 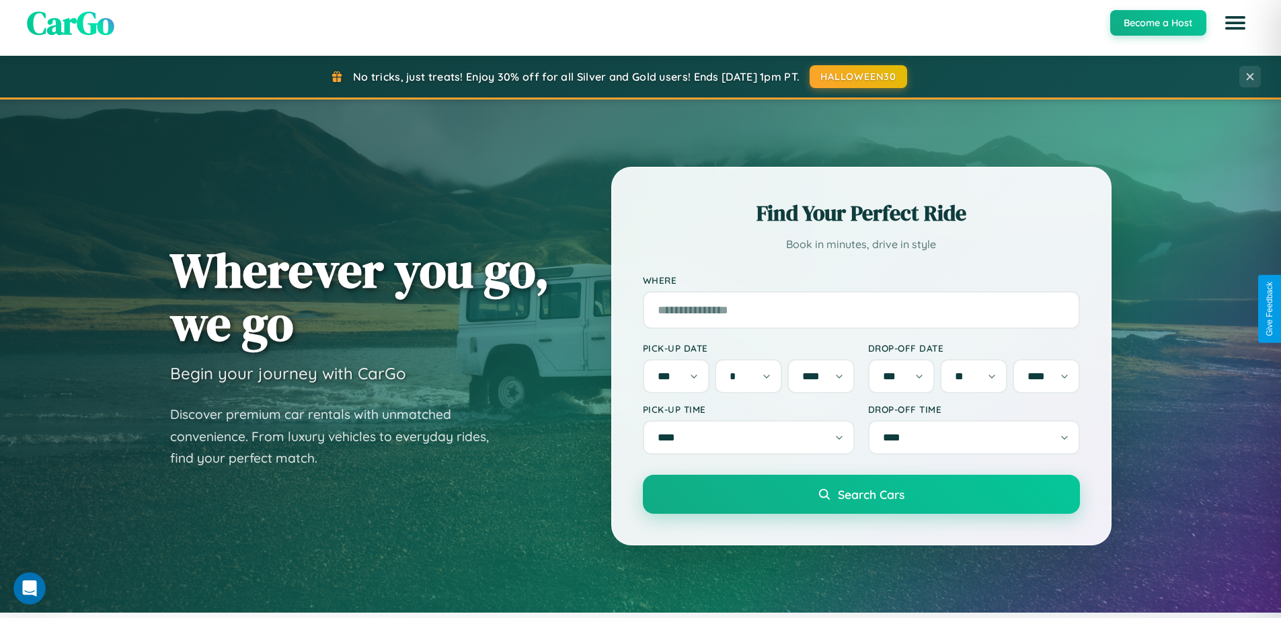 I want to click on button: Open menu, so click(x=1235, y=23).